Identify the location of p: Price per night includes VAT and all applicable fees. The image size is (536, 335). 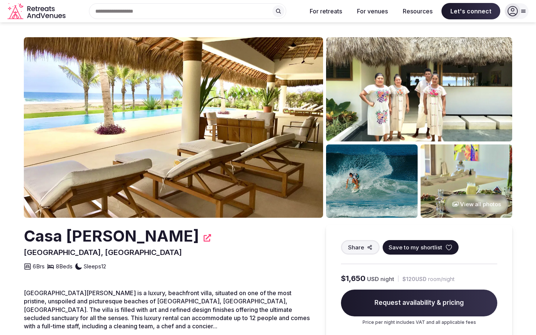
(419, 322).